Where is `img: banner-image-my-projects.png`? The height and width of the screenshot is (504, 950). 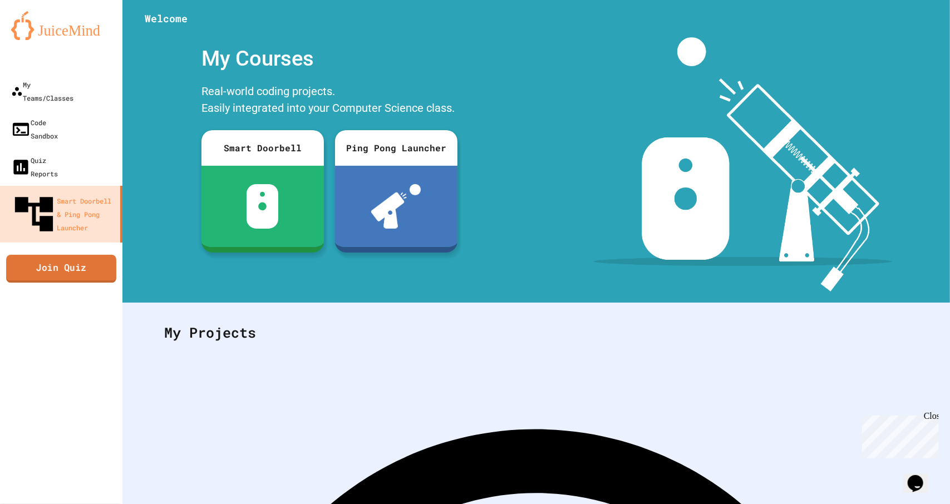 img: banner-image-my-projects.png is located at coordinates (743, 164).